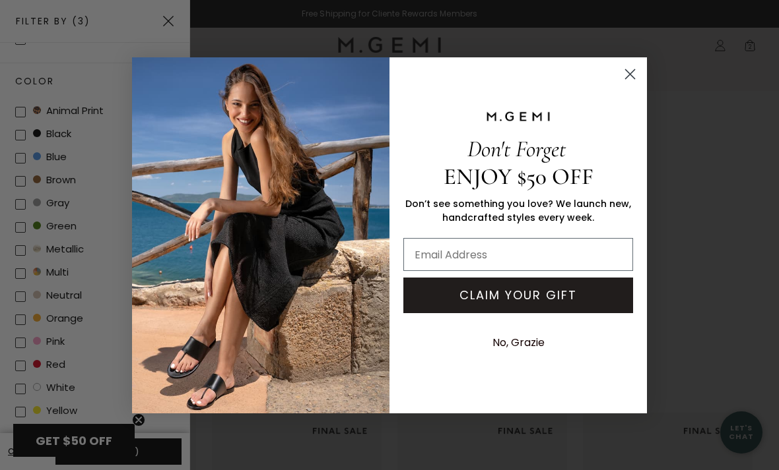 Image resolution: width=779 pixels, height=470 pixels. What do you see at coordinates (629, 74) in the screenshot?
I see `button: Close dialog` at bounding box center [629, 74].